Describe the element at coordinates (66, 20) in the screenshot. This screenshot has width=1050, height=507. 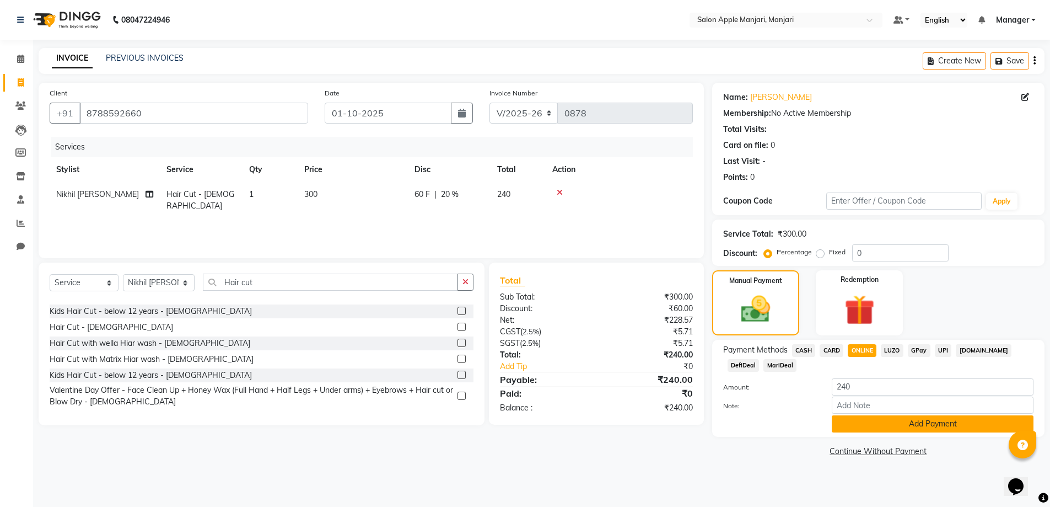
I see `img: logo` at that location.